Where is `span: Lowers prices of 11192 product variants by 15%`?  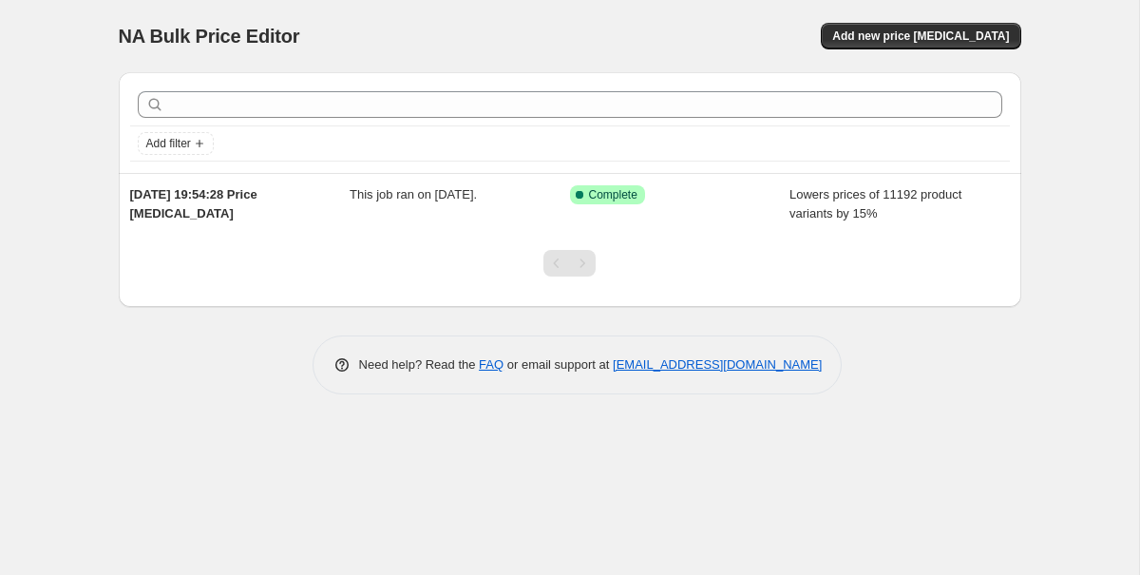 span: Lowers prices of 11192 product variants by 15% is located at coordinates (875, 203).